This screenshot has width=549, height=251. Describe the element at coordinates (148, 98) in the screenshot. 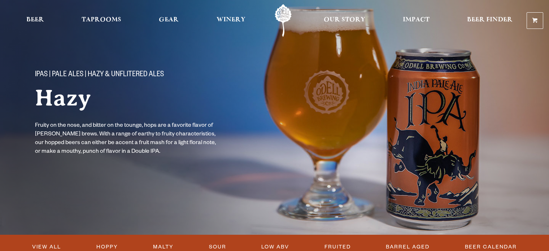

I see `h1: Hazy` at that location.